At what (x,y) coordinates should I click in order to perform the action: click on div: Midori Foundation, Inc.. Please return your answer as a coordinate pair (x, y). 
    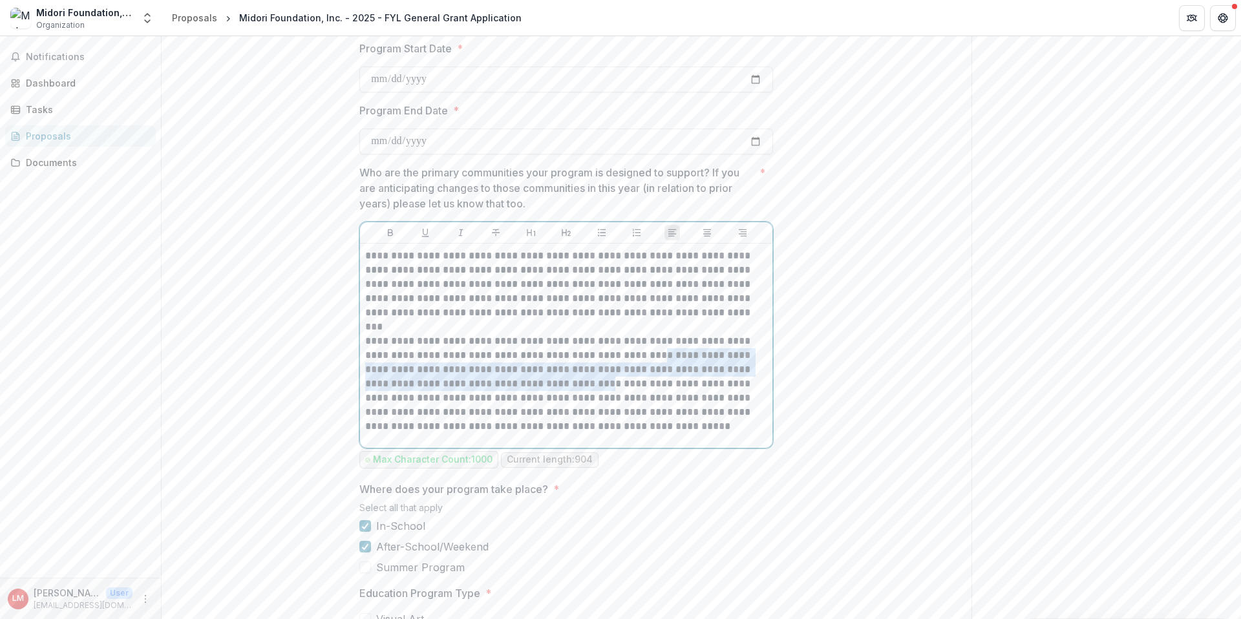
    Looking at the image, I should click on (85, 12).